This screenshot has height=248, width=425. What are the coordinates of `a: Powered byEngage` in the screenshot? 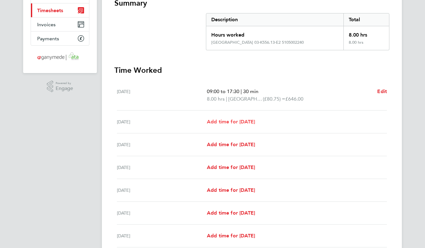 It's located at (60, 87).